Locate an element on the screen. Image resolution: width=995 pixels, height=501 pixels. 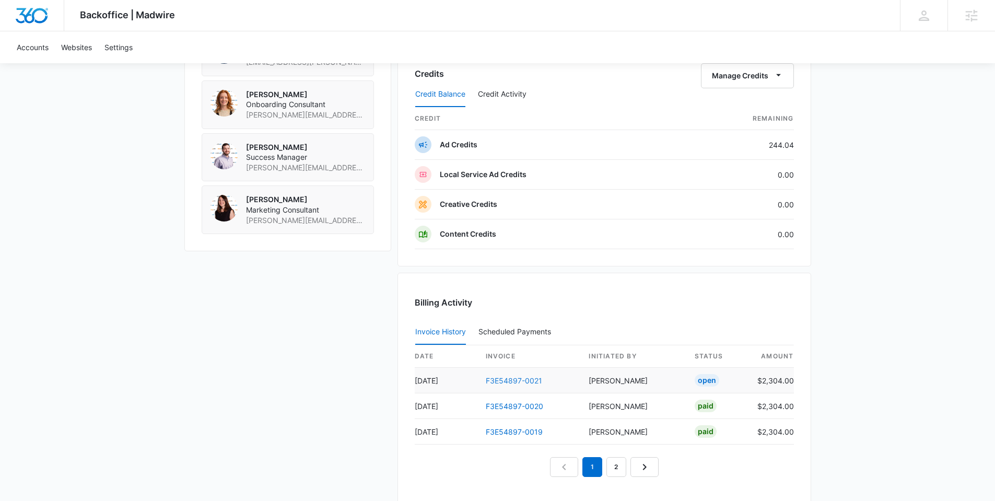
button: Invoice History is located at coordinates (440, 332).